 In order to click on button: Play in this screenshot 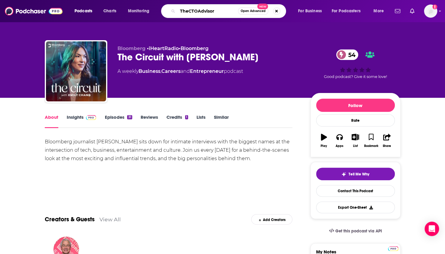, I will do `click(324, 141)`.